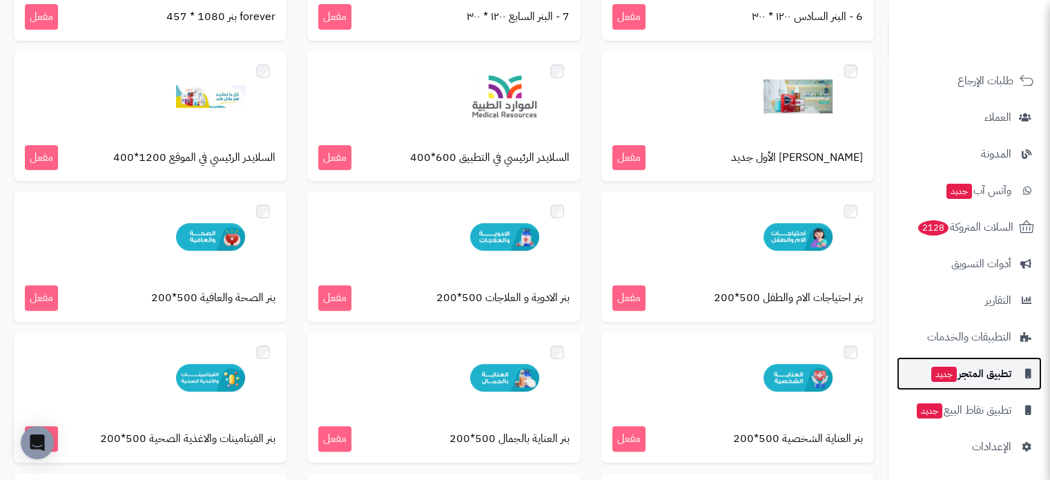 Image resolution: width=1050 pixels, height=480 pixels. Describe the element at coordinates (443, 116) in the screenshot. I see `a: السلايدر الرئيسي في التطبيق 600*400 مفعل` at that location.